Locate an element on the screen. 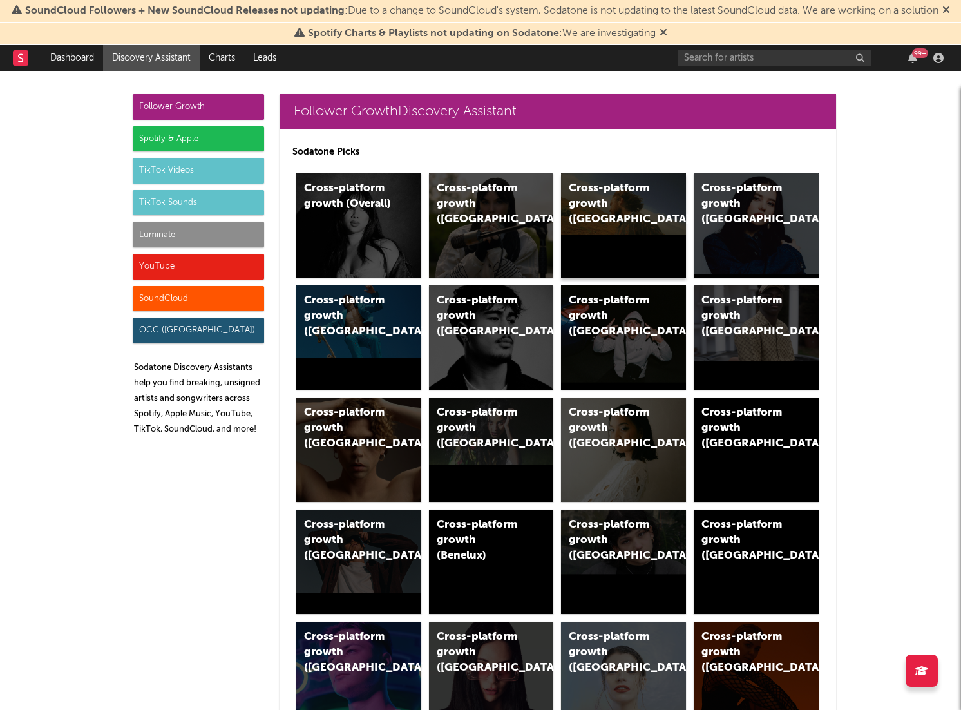 This screenshot has height=710, width=961. a: Leads is located at coordinates (265, 58).